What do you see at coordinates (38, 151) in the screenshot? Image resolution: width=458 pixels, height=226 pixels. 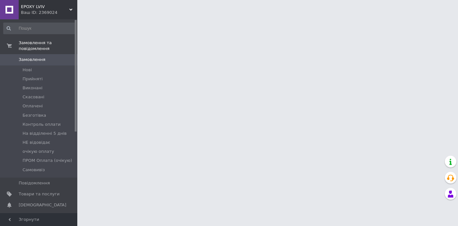 I see `span: очікую оплату` at bounding box center [38, 151].